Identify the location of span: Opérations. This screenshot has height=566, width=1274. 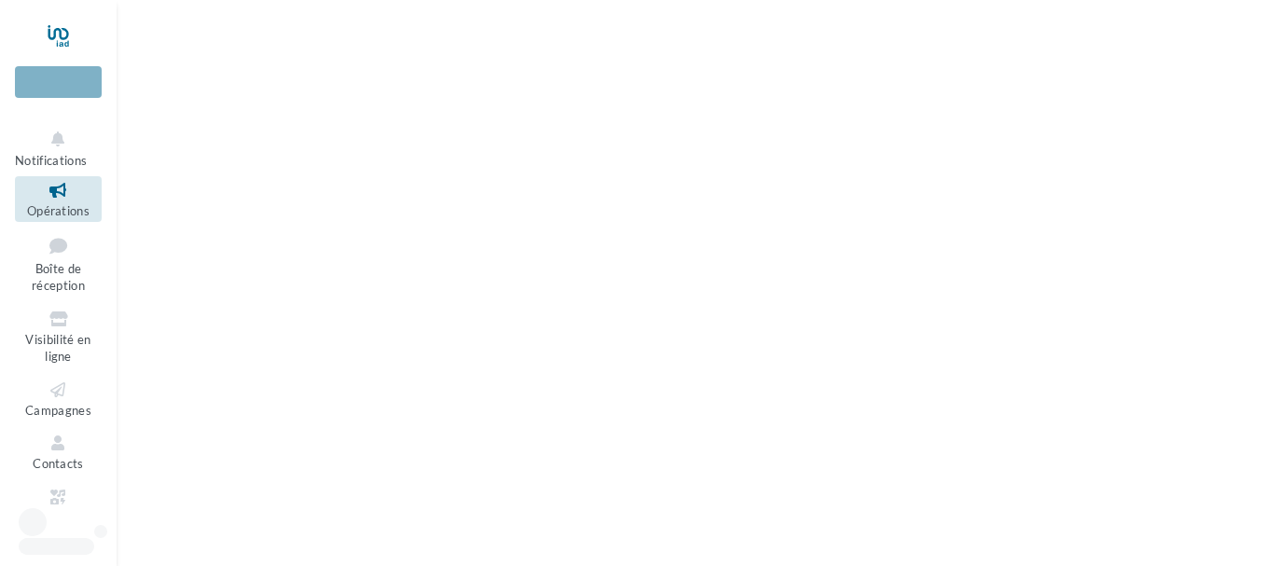
(58, 211).